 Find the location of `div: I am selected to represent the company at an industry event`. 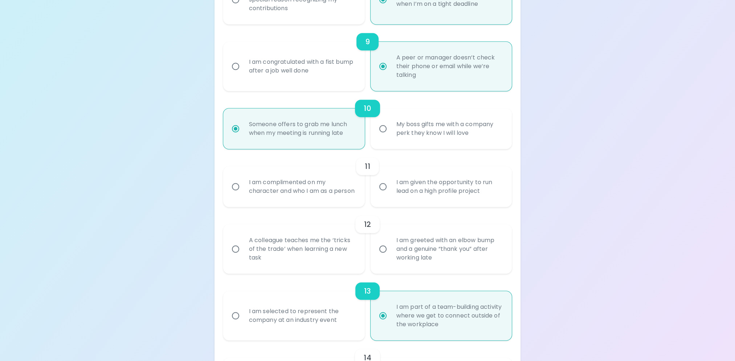

div: I am selected to represent the company at an industry event is located at coordinates (302, 316).